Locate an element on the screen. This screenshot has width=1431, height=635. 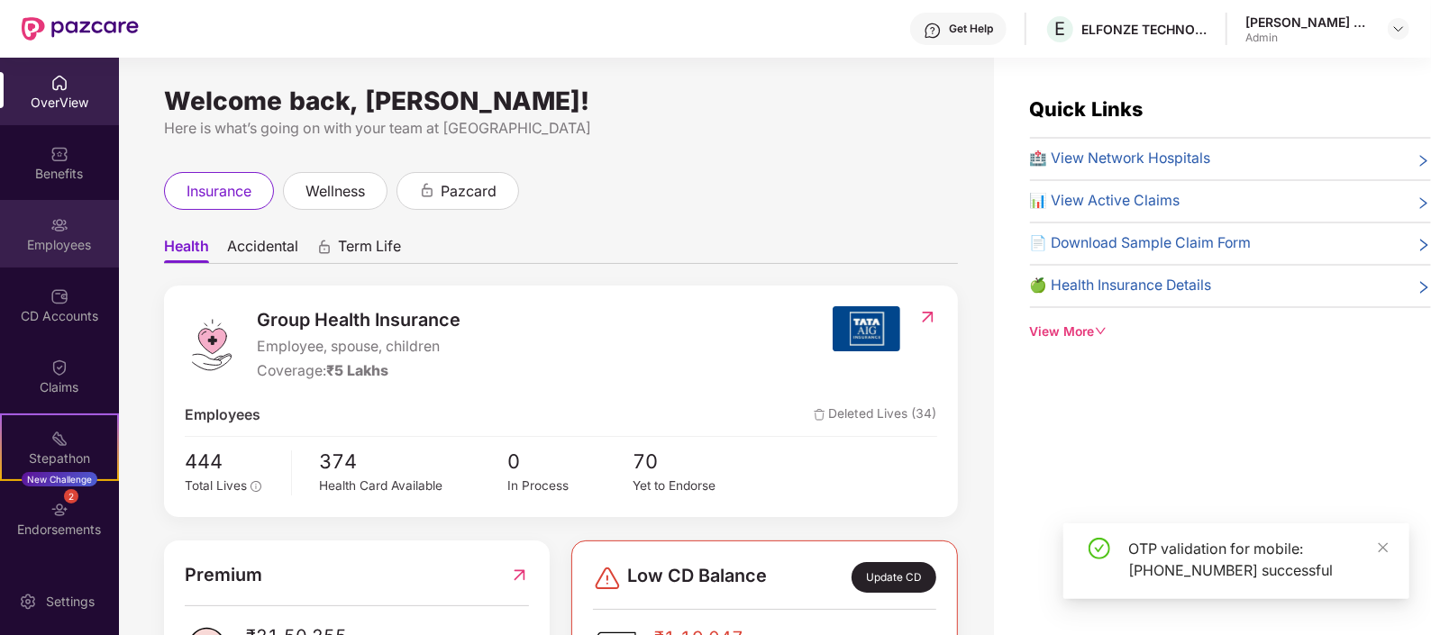
img: insurerIcon is located at coordinates (866, 329).